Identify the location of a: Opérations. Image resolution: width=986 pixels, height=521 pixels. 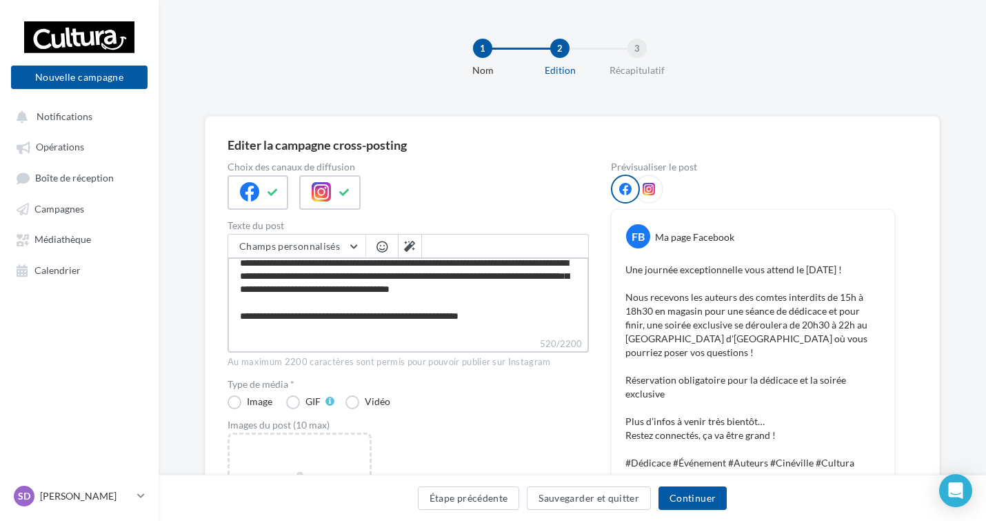
(79, 146).